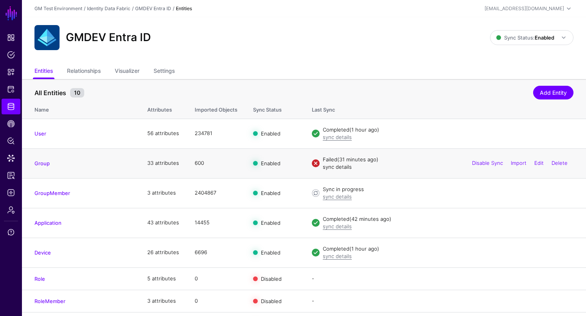 The width and height of the screenshot is (586, 316). I want to click on div: Sync in progress, so click(448, 190).